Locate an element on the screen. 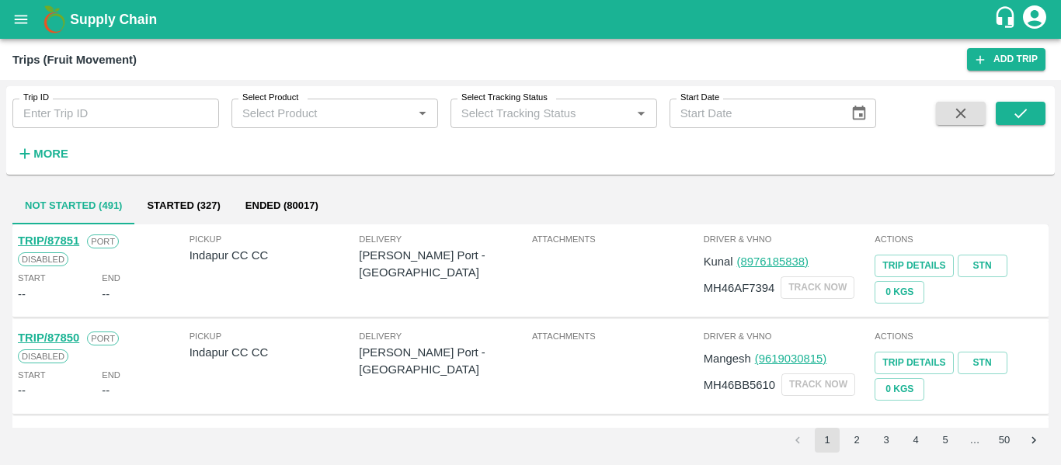 The image size is (1061, 465). label: Trip ID is located at coordinates (36, 98).